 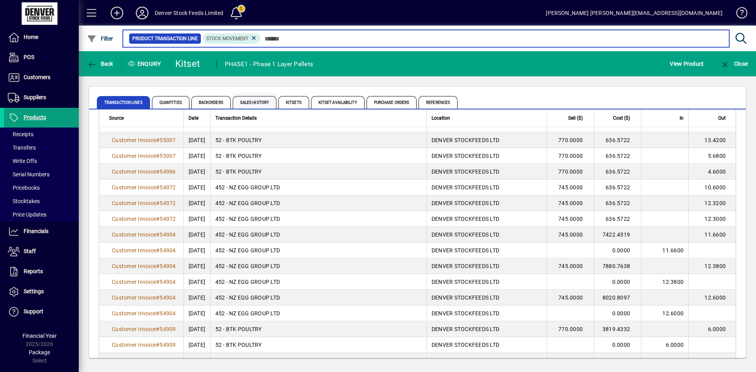 What do you see at coordinates (29, 57) in the screenshot?
I see `span: POS` at bounding box center [29, 57].